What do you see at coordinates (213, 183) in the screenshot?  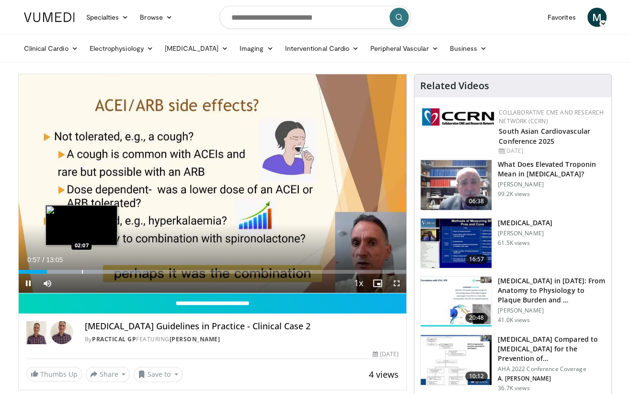 I see `video-js: Video Player` at bounding box center [213, 183].